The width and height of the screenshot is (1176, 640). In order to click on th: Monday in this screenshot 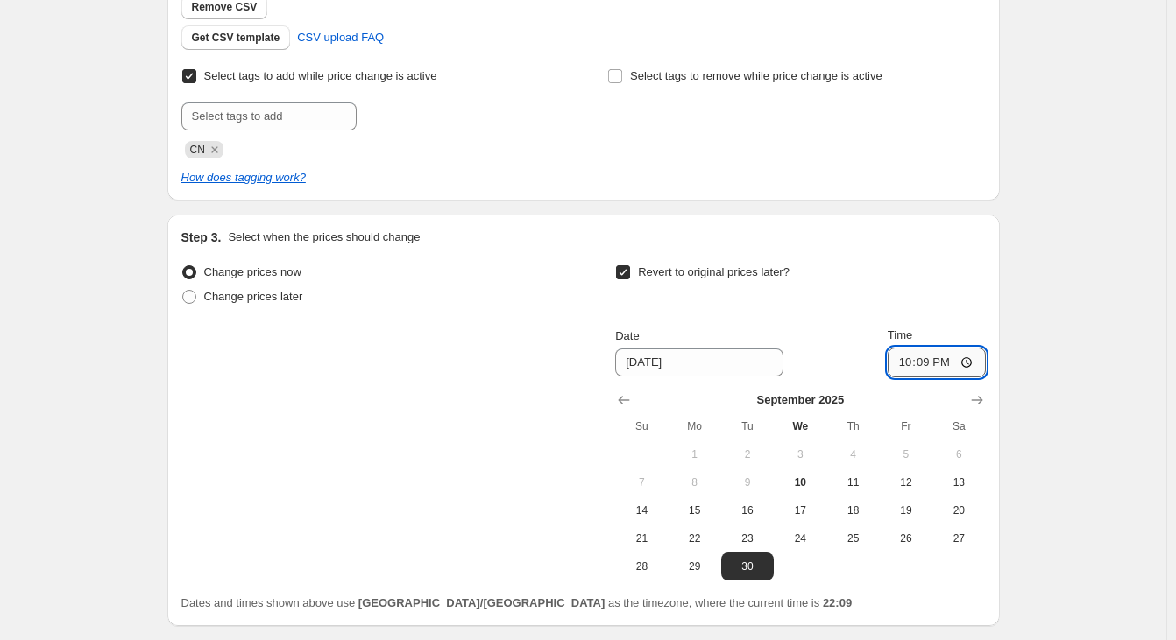, I will do `click(695, 427)`.